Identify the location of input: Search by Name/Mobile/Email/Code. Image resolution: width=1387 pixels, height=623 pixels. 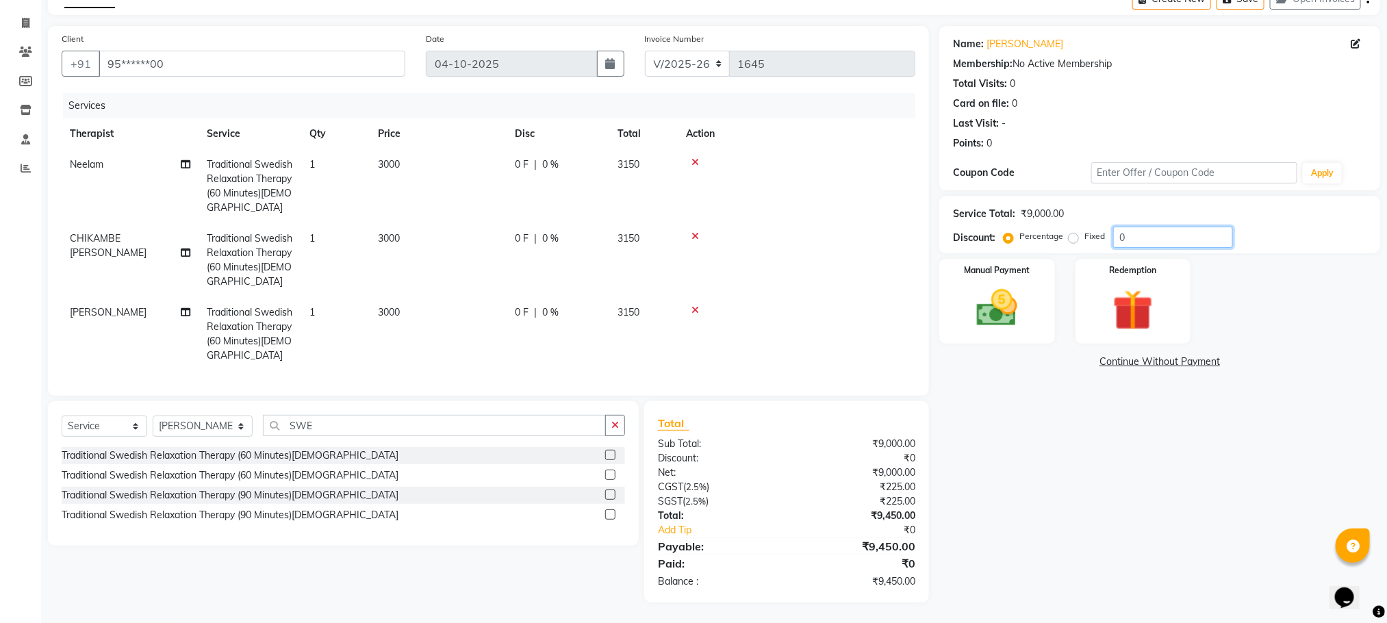
(252, 64).